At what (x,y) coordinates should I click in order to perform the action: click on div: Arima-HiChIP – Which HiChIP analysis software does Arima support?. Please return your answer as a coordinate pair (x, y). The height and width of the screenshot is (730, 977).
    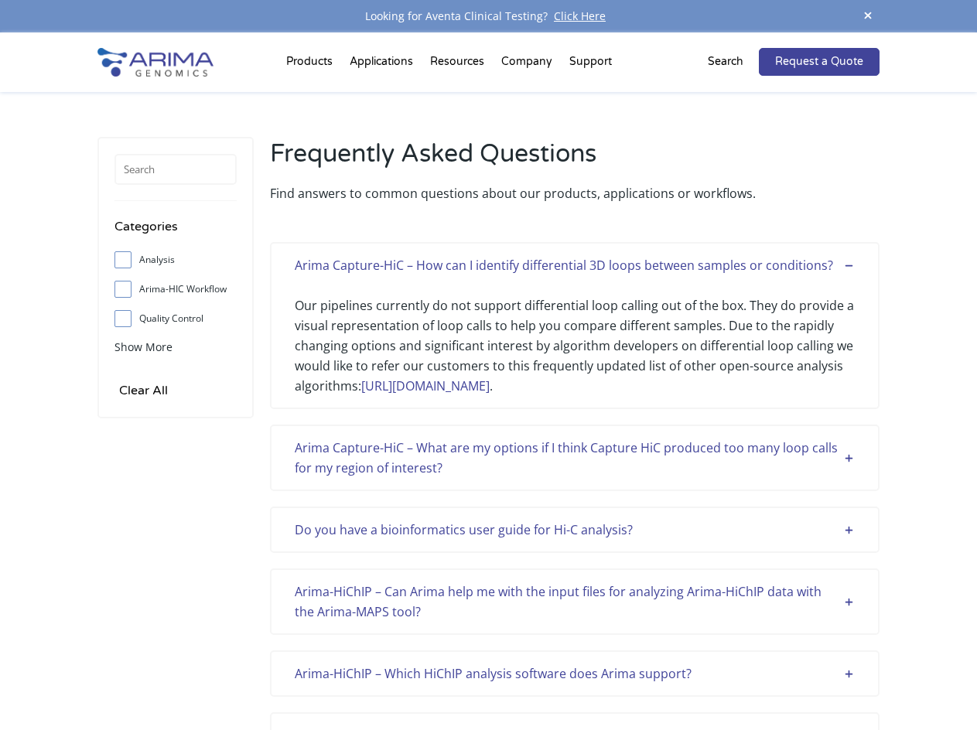
    Looking at the image, I should click on (575, 674).